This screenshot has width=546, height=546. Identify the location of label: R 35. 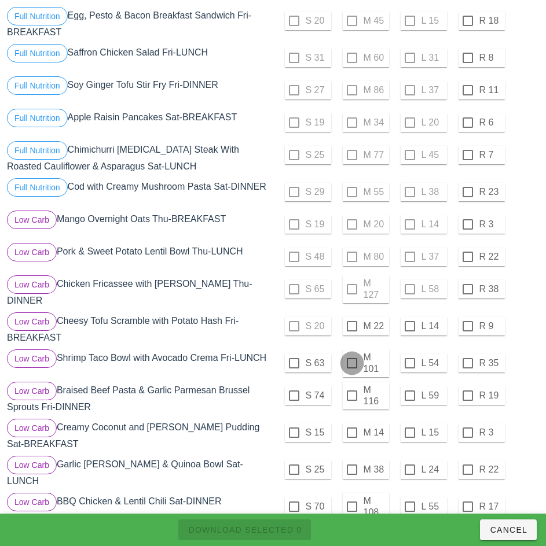
(491, 364).